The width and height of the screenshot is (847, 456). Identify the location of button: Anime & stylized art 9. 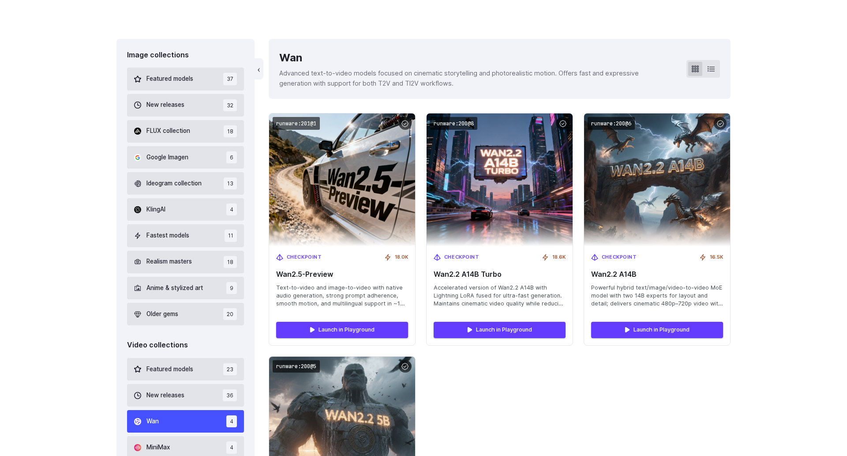
(185, 288).